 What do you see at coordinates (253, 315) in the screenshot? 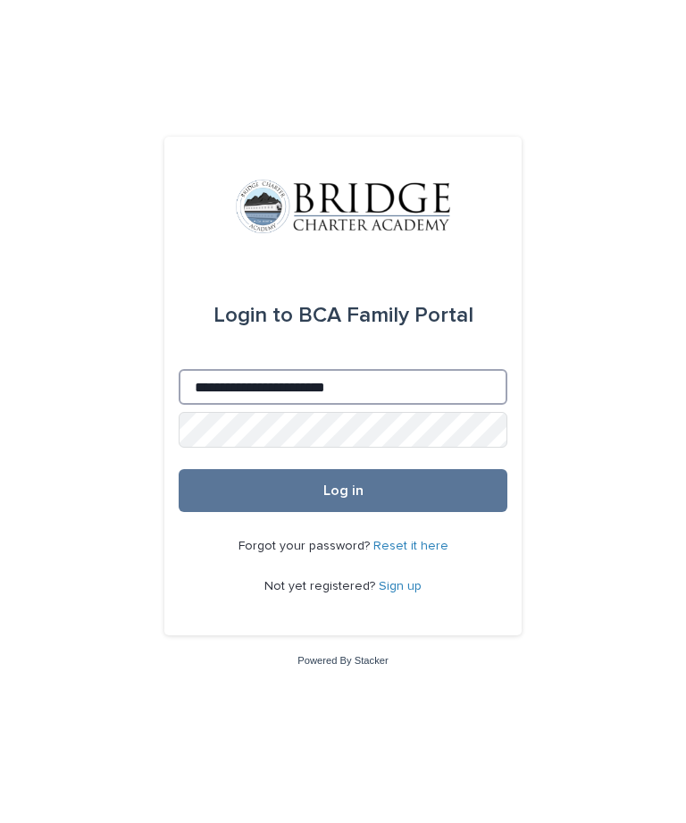
I see `span: Login to` at bounding box center [253, 315].